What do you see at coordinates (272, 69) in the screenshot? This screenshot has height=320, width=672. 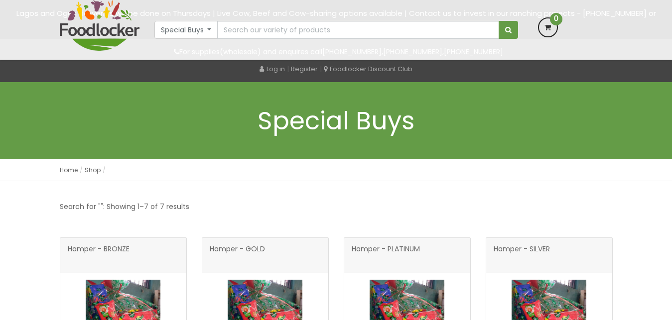 I see `a: Log in` at bounding box center [272, 69].